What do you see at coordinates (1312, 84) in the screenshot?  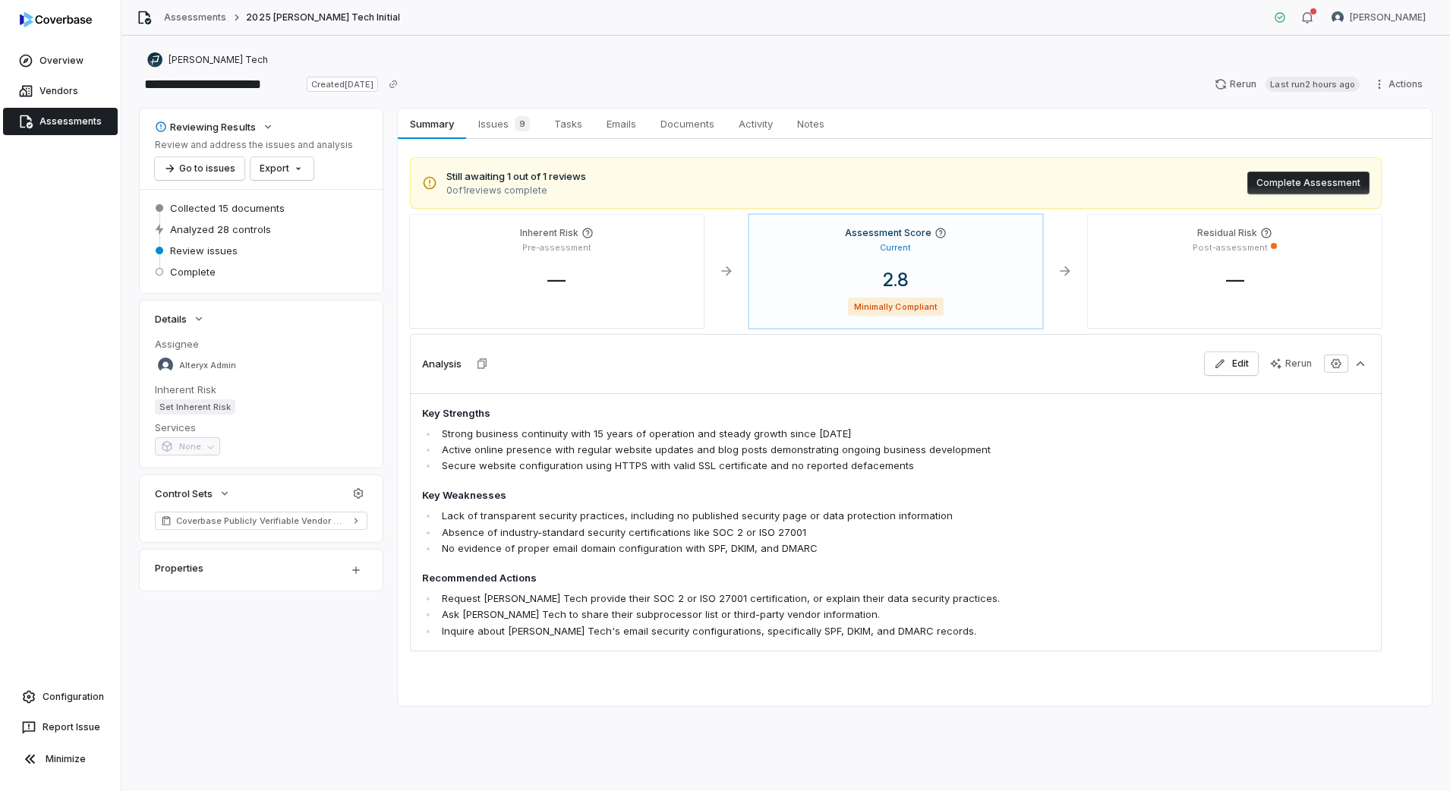 I see `span: Last run 2 hours ago` at bounding box center [1312, 84].